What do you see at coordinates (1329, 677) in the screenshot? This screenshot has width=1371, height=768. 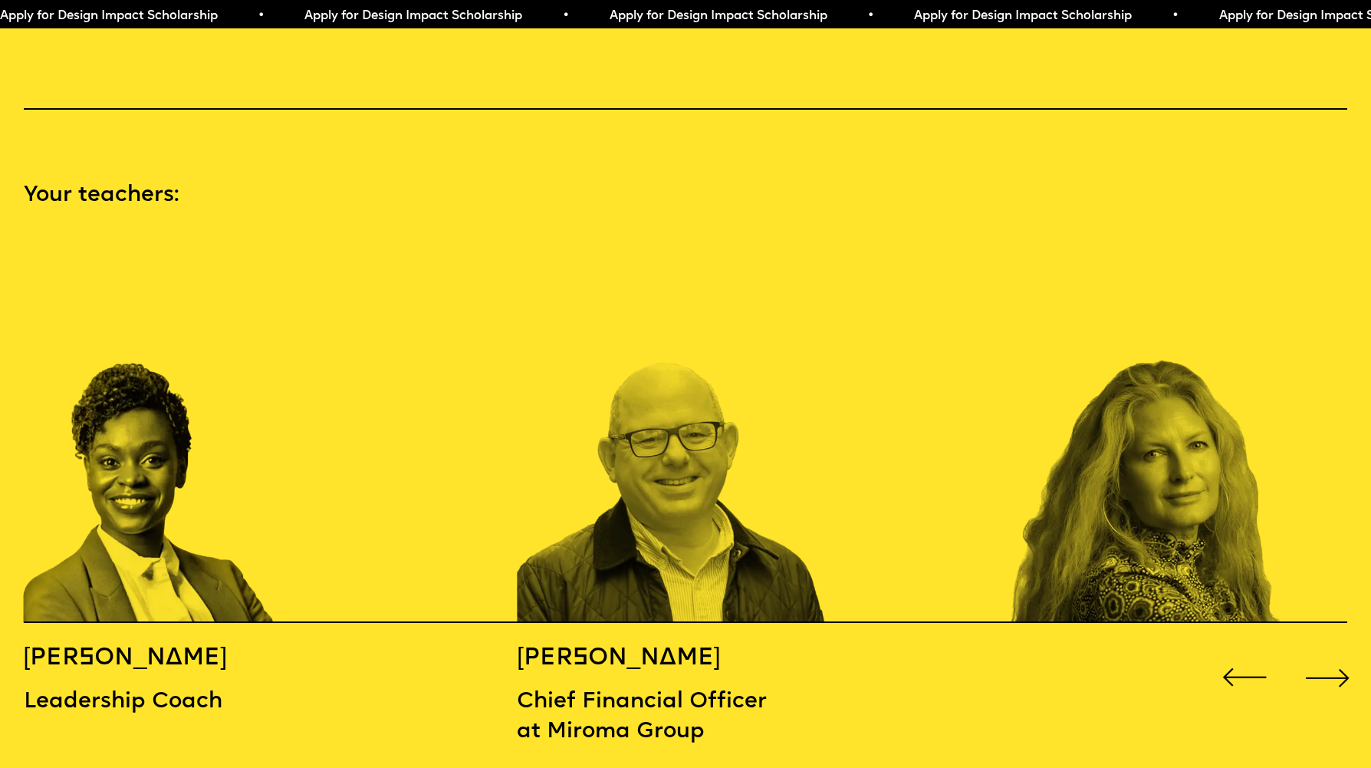 I see `div: Next slide` at bounding box center [1329, 677].